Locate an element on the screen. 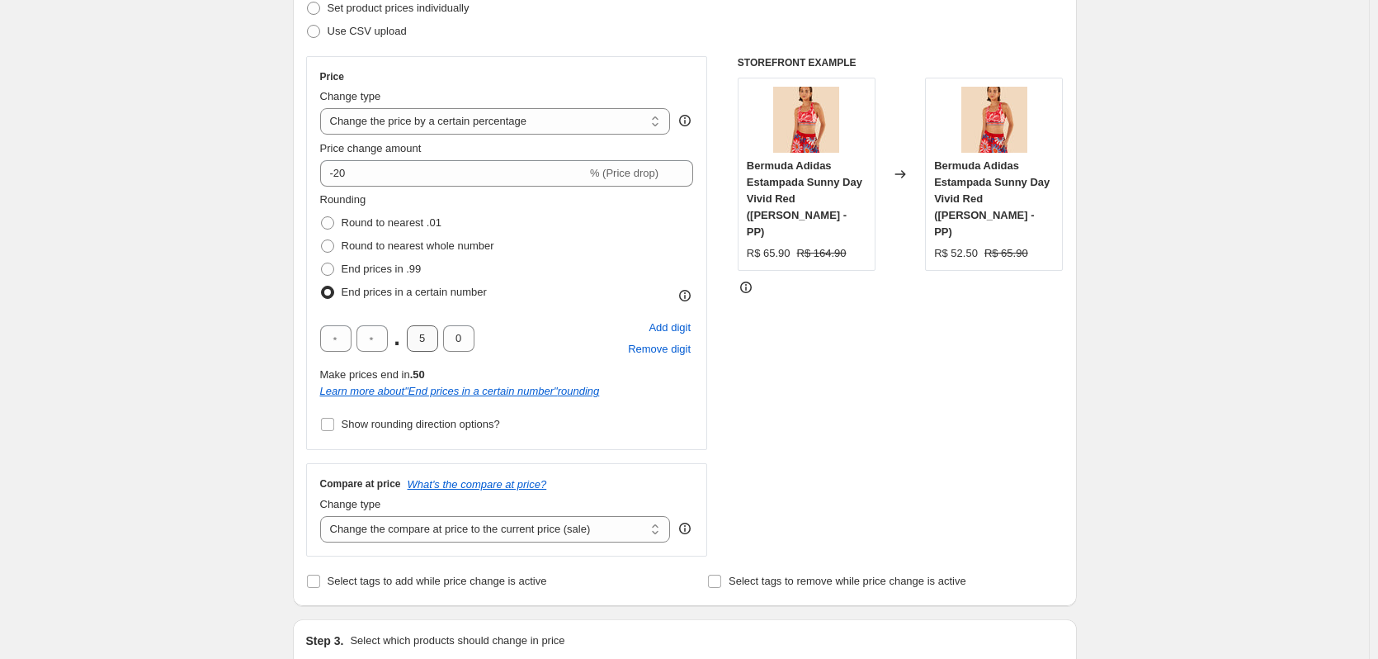 This screenshot has width=1378, height=659. b: .50 is located at coordinates (418, 374).